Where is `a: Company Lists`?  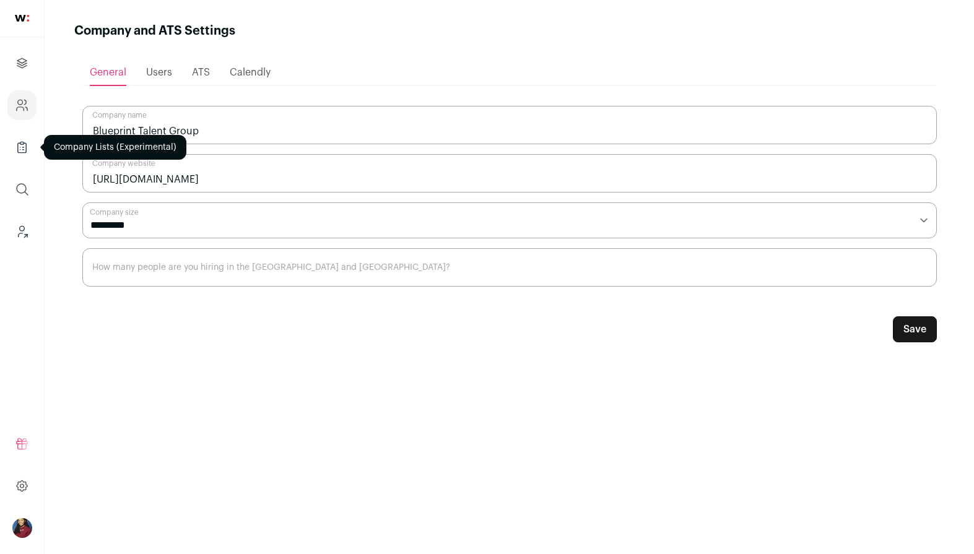 a: Company Lists is located at coordinates (22, 147).